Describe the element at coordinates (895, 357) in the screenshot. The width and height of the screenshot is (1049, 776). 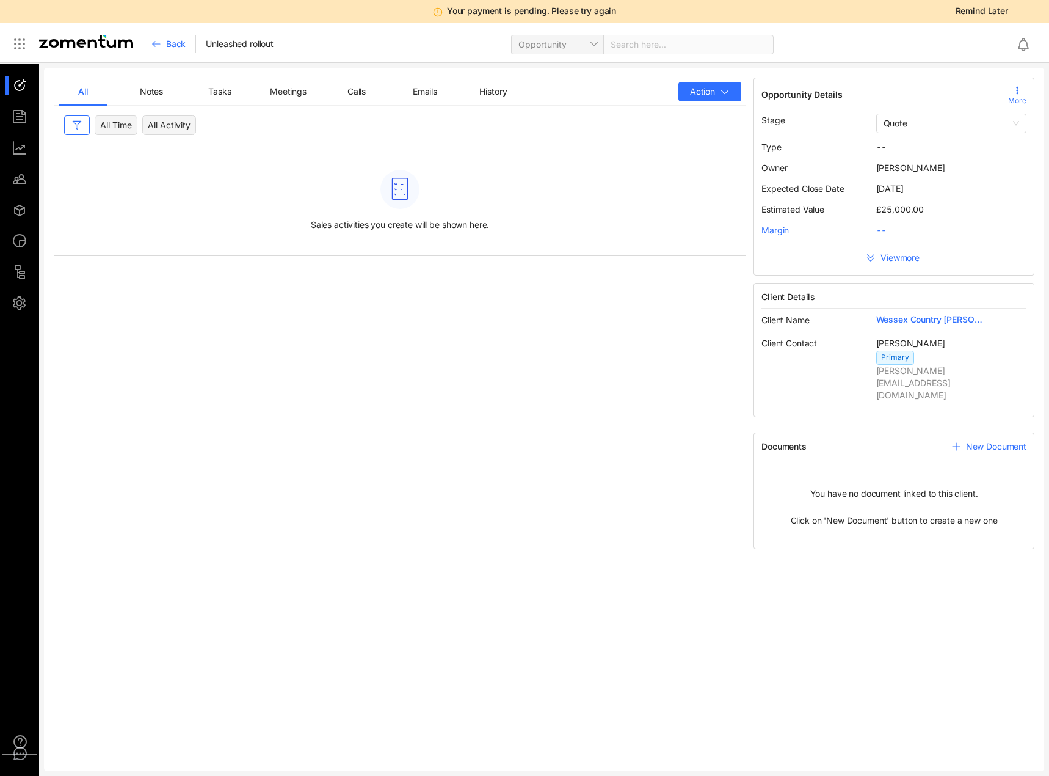
I see `span: Primary` at that location.